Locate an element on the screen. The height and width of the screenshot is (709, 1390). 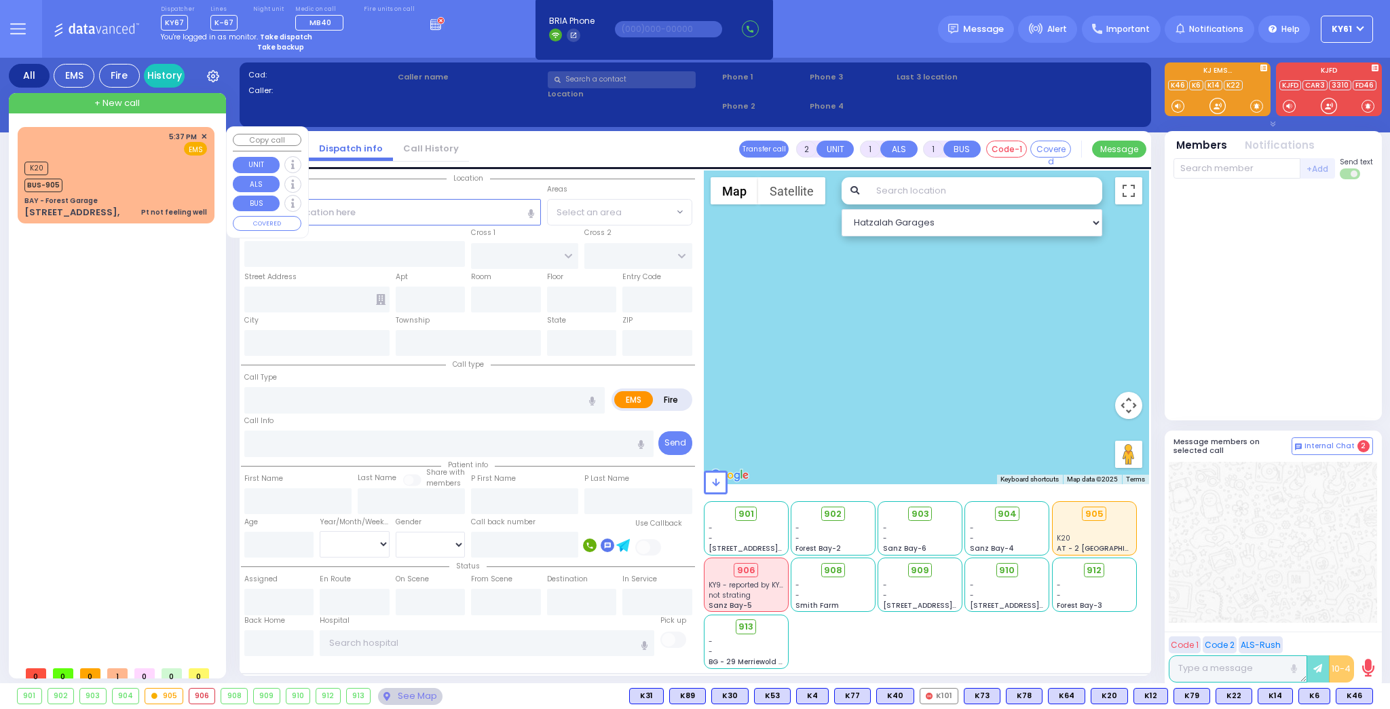
span: KY9 - reported by KY23 is located at coordinates (748, 585).